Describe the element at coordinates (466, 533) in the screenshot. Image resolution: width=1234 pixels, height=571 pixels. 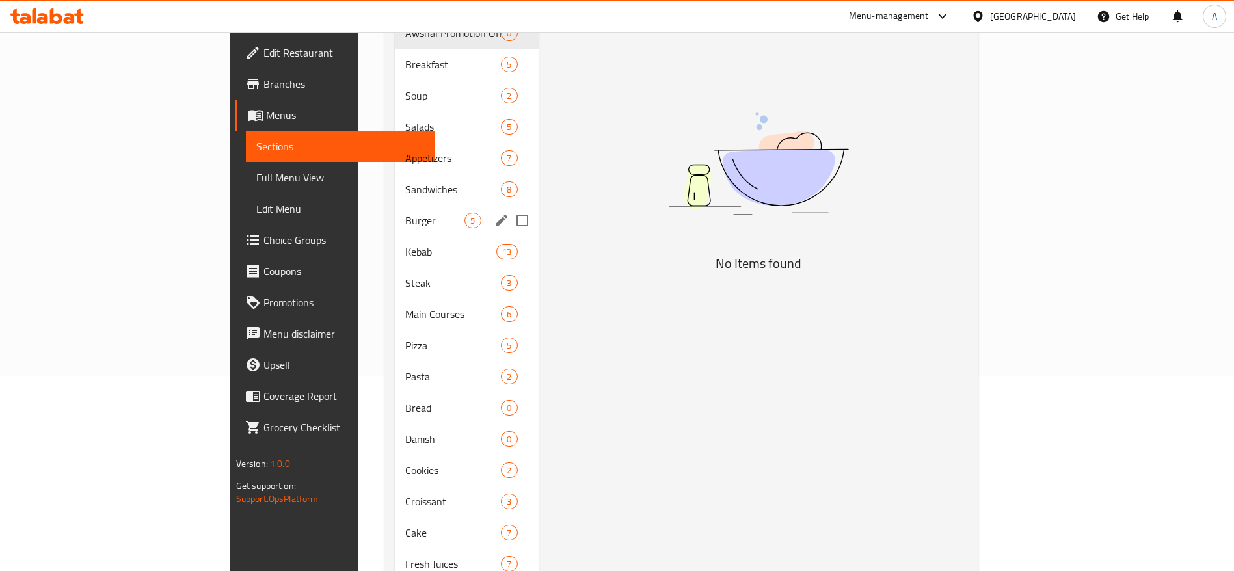
I see `div: Cake7` at that location.